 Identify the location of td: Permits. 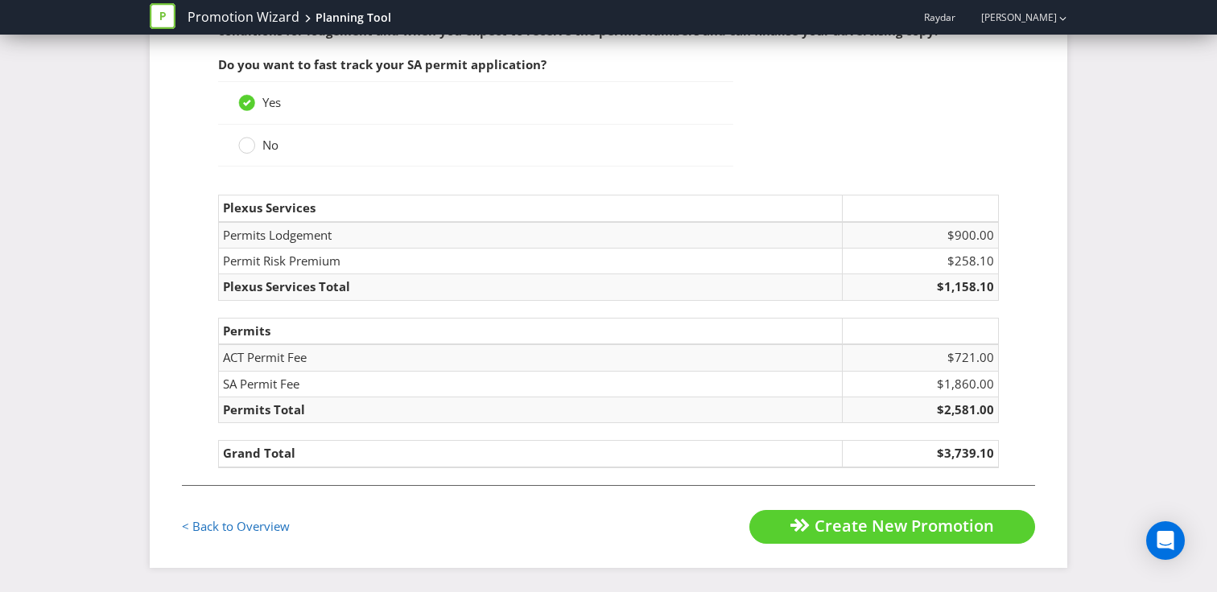
(530, 331).